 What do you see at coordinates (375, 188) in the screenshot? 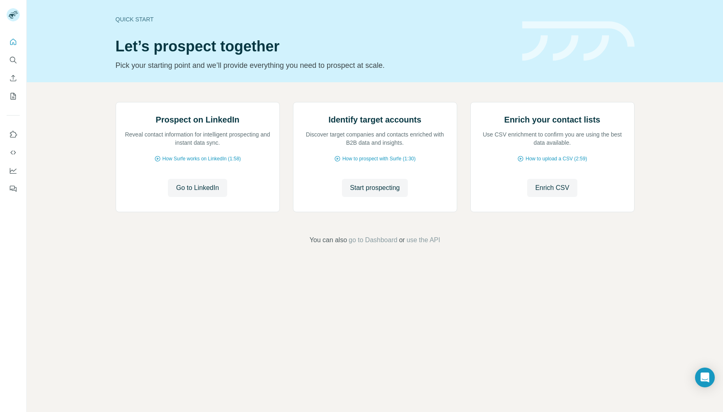
I see `button: Start prospecting` at bounding box center [375, 188].